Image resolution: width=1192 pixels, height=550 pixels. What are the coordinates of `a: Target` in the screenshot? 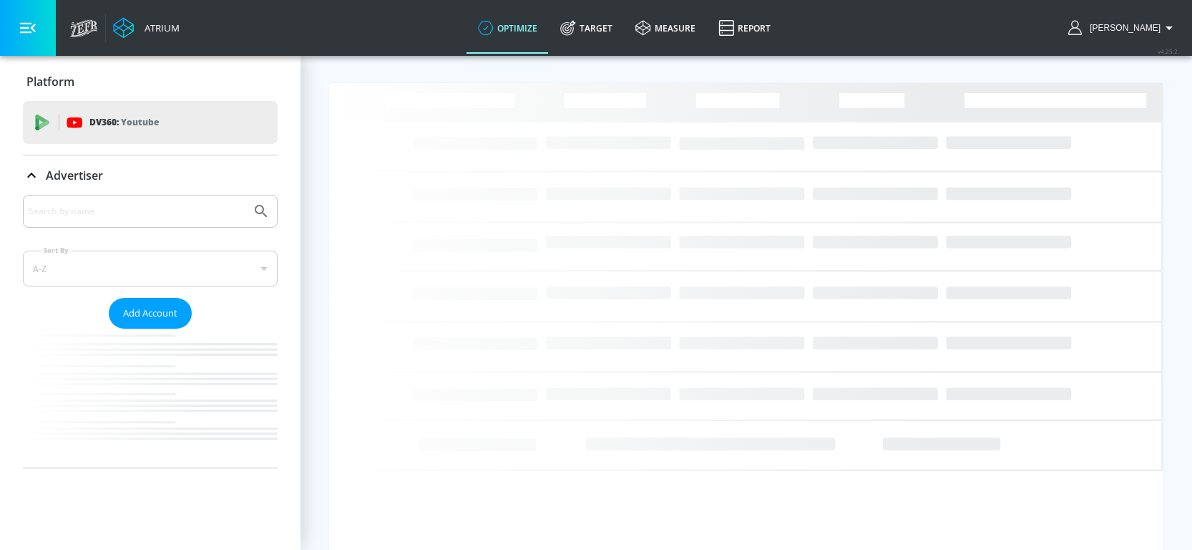 It's located at (586, 28).